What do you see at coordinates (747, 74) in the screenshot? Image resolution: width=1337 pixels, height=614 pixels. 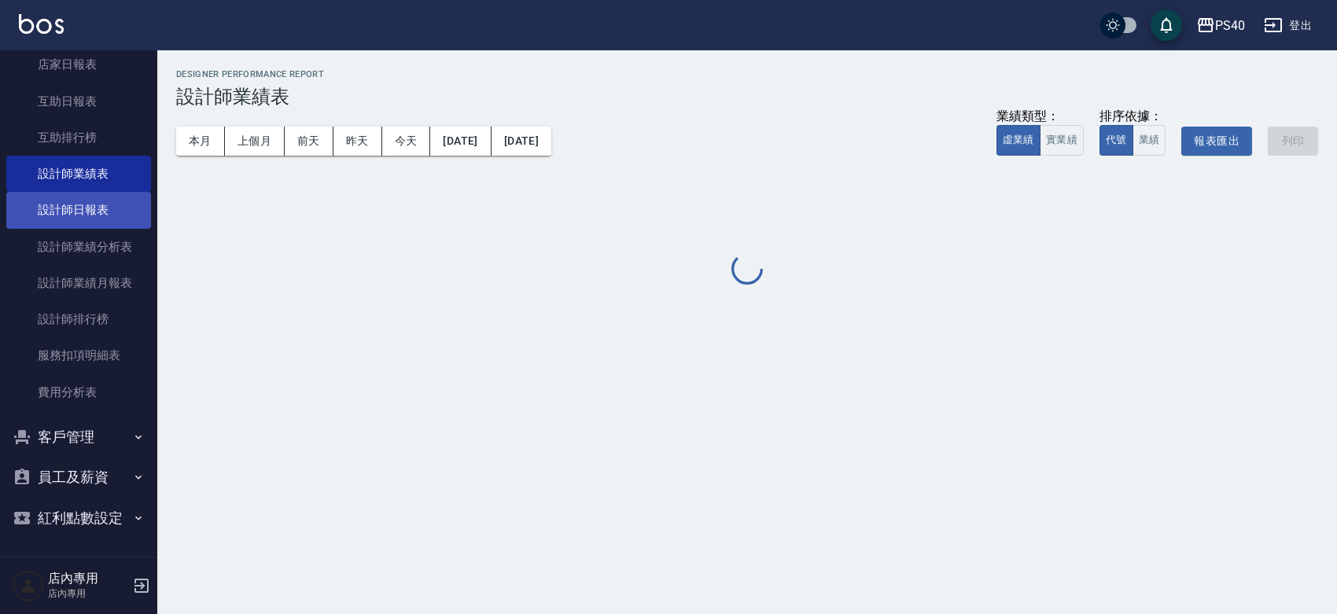 I see `h2: Designer Performance Report` at bounding box center [747, 74].